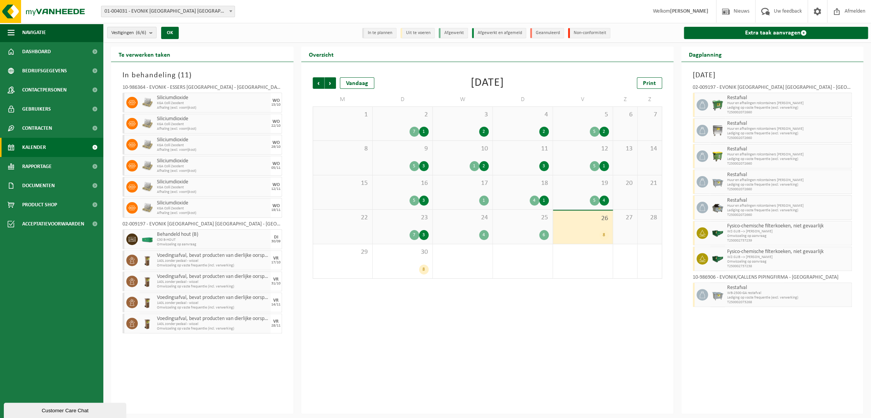  What do you see at coordinates (788, 236) in the screenshot?
I see `span: Omwisseling op aanvraag` at bounding box center [788, 236].